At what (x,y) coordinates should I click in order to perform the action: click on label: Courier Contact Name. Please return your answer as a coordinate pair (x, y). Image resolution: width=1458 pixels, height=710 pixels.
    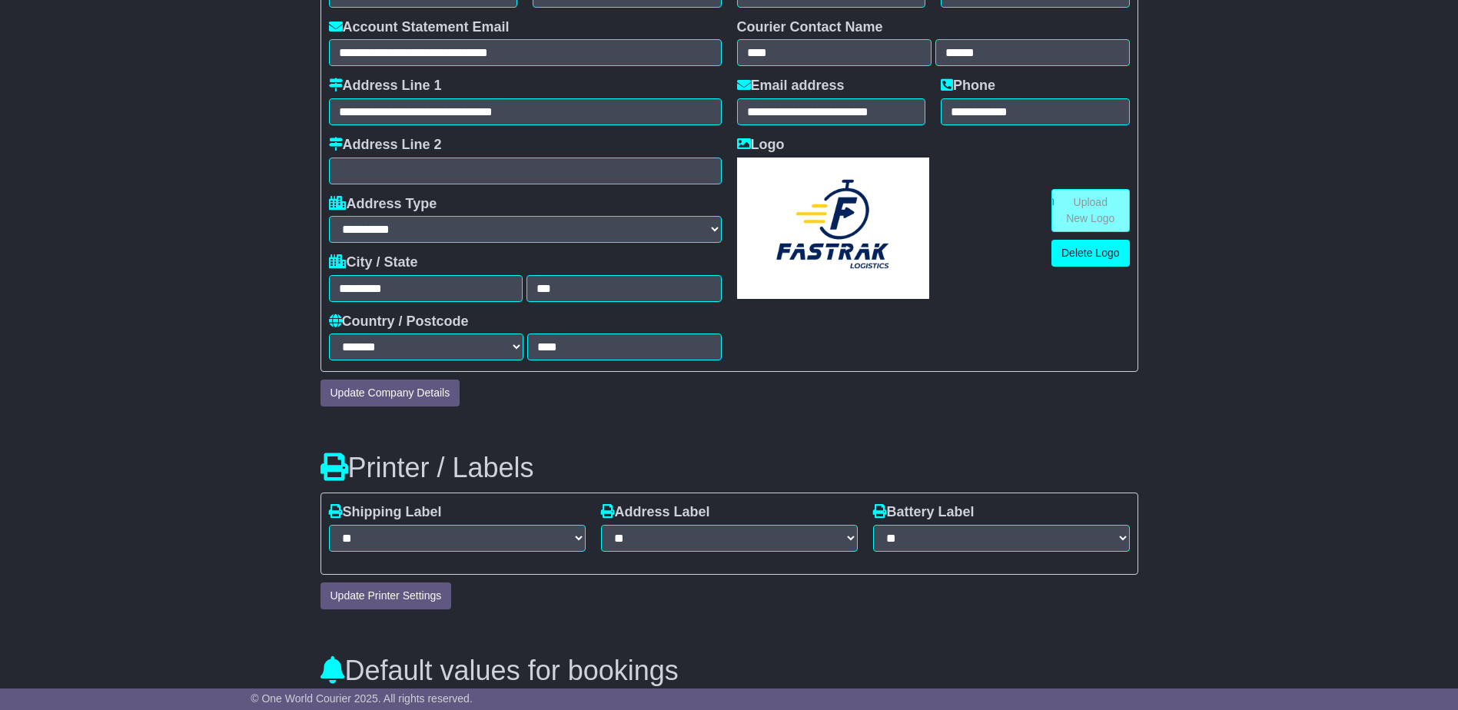
    Looking at the image, I should click on (810, 28).